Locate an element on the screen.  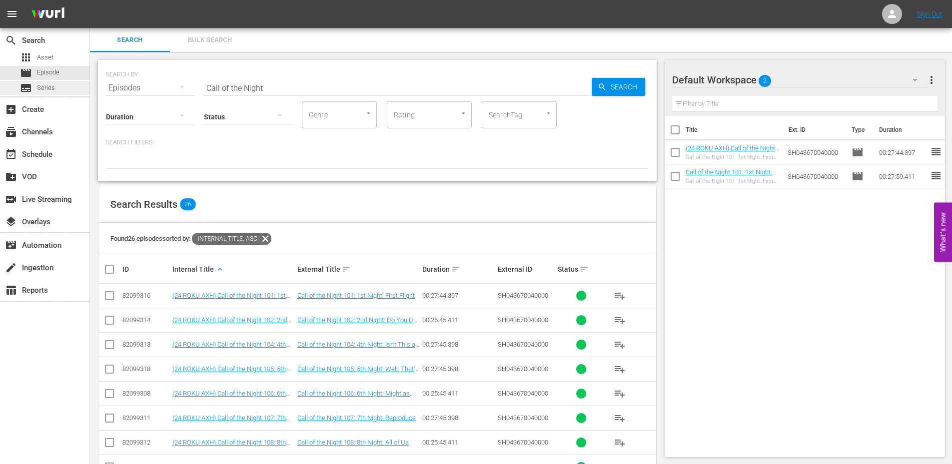
span: Create is located at coordinates (11, 109).